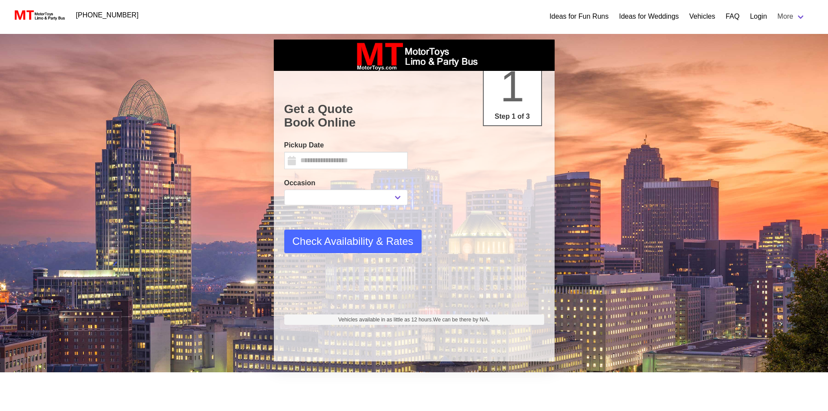 The width and height of the screenshot is (828, 411). I want to click on label: Occasion, so click(346, 183).